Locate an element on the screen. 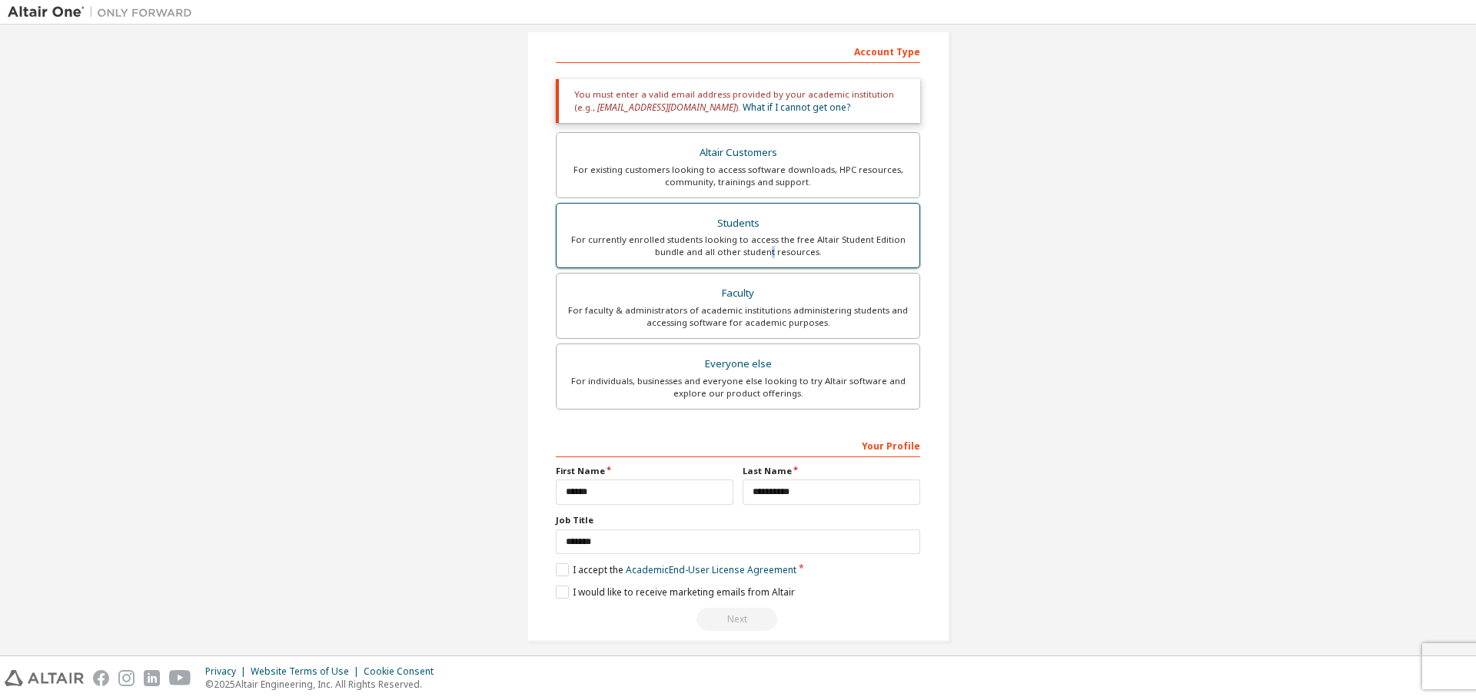  div: Account Type is located at coordinates (738, 51).